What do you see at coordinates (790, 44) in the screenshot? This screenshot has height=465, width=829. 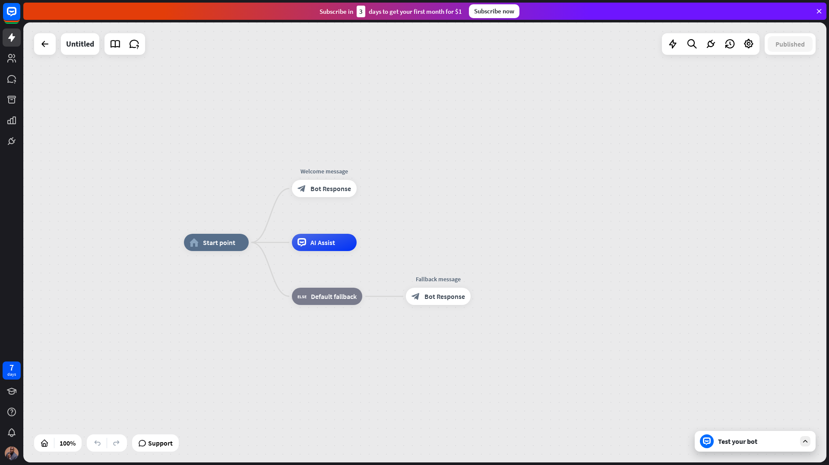 I see `button: Published` at bounding box center [790, 44].